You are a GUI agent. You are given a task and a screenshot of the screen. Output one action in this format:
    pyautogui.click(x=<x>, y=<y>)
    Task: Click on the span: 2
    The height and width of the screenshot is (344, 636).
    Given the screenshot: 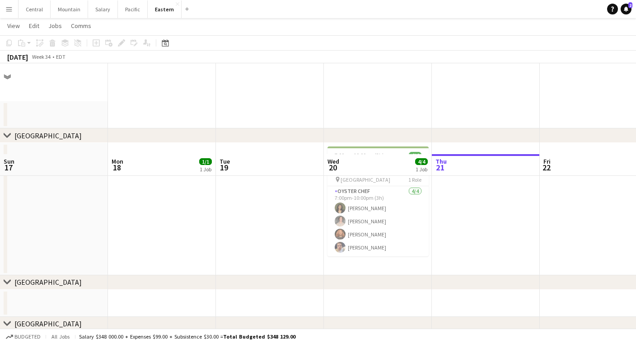 What is the action you would take?
    pyautogui.click(x=630, y=5)
    